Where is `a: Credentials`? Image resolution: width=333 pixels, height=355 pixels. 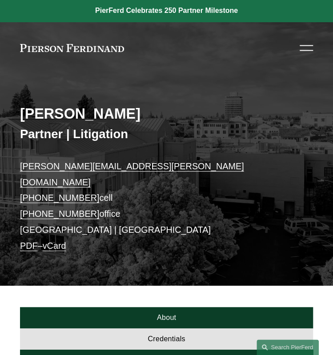
a: Credentials is located at coordinates (166, 339).